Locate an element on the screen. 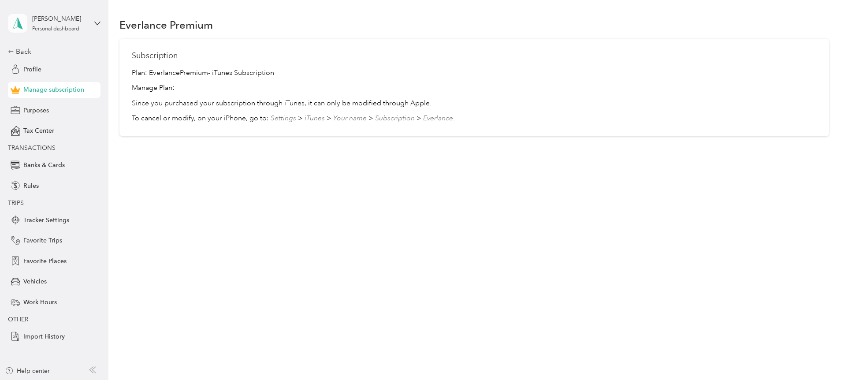 Image resolution: width=844 pixels, height=380 pixels. div: Personal dashboard is located at coordinates (56, 29).